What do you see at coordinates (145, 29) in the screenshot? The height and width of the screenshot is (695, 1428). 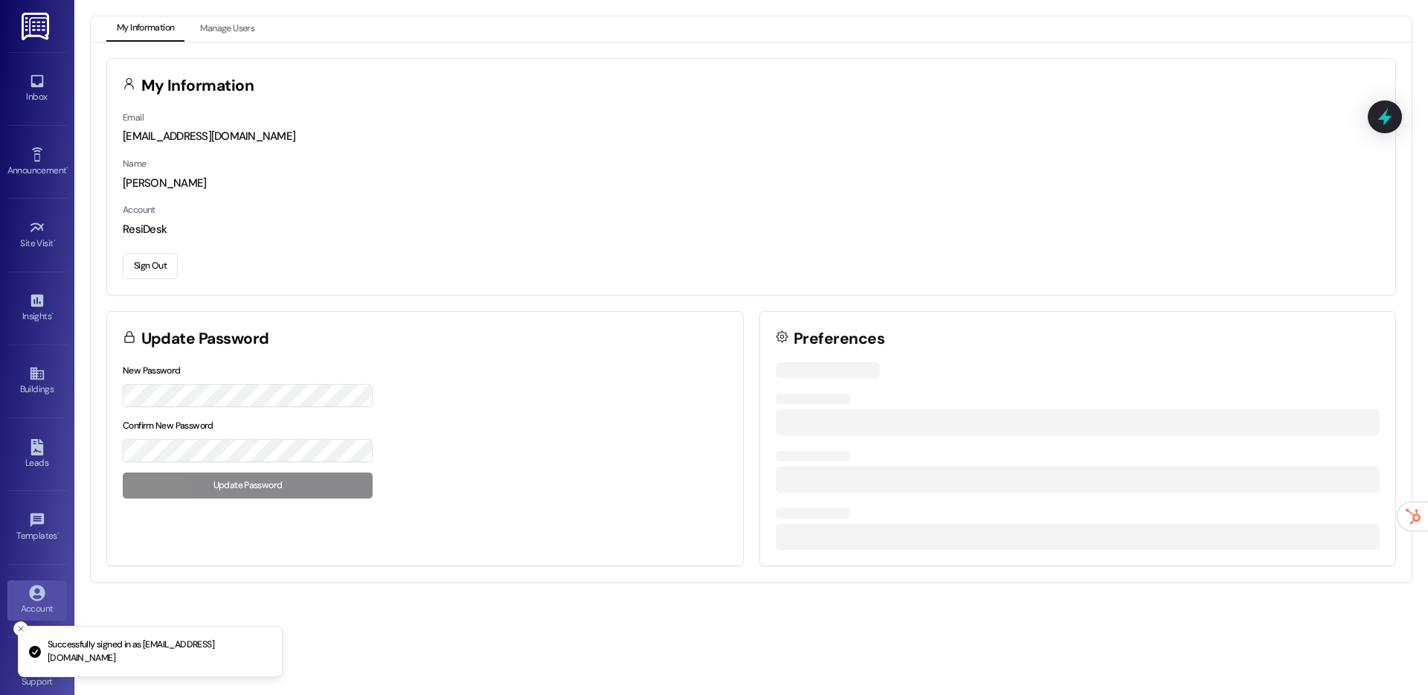 I see `button: My Information` at bounding box center [145, 29].